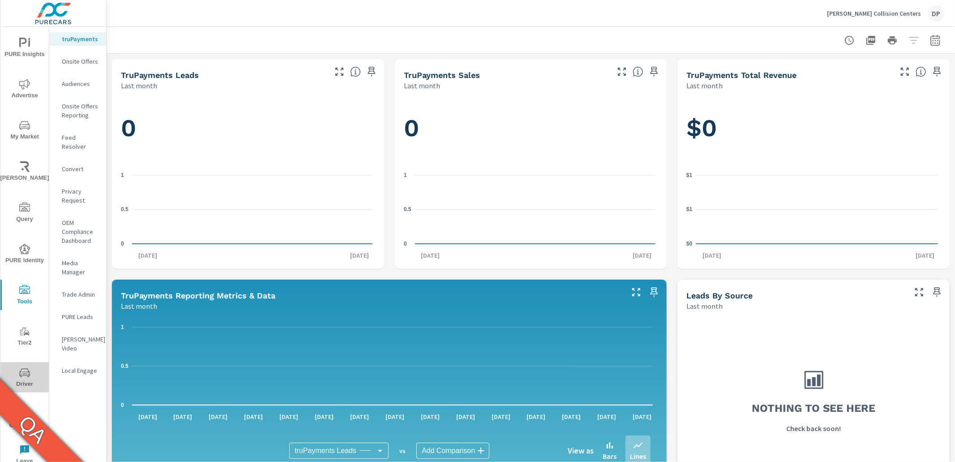 Image resolution: width=955 pixels, height=462 pixels. Describe the element at coordinates (339, 450) in the screenshot. I see `div: truPayments Leads` at that location.